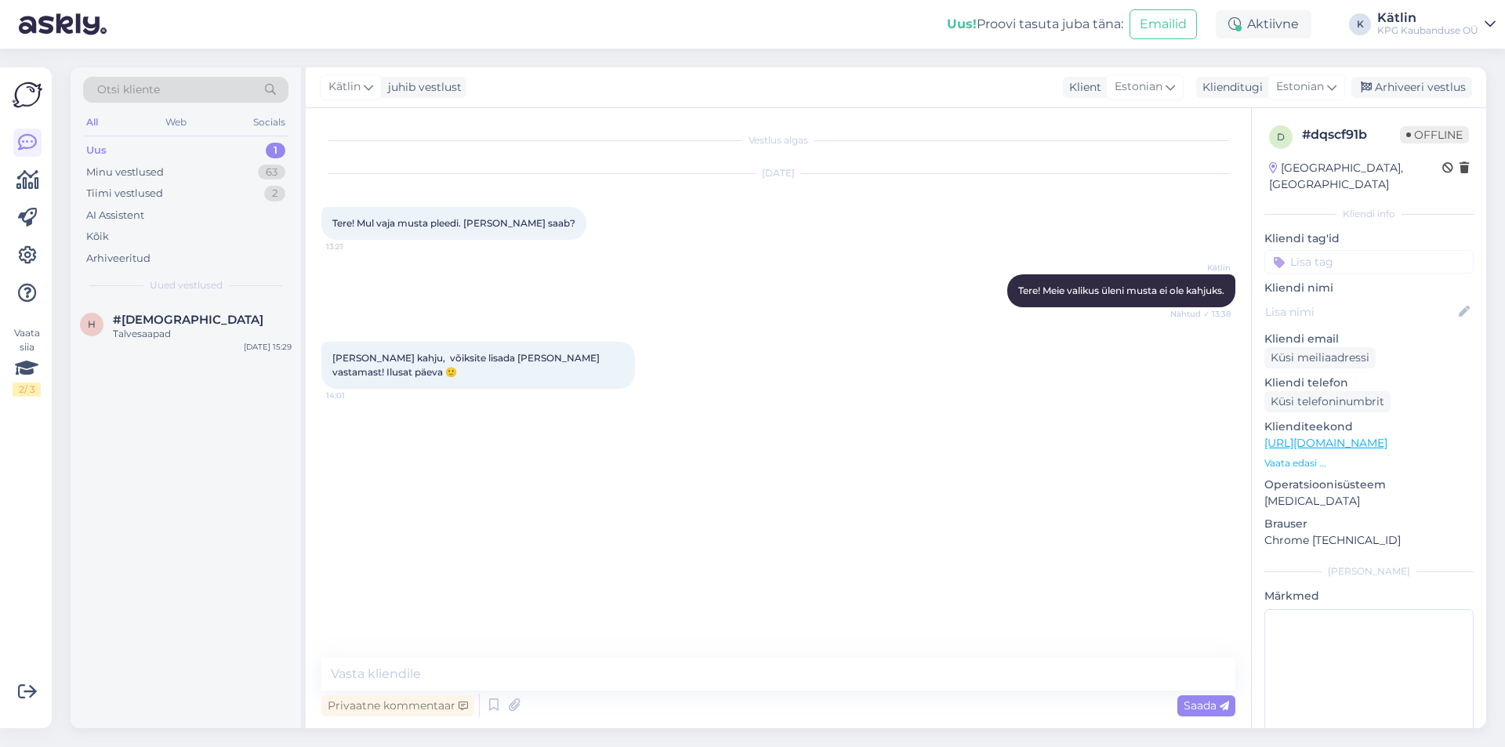  Describe the element at coordinates (1368, 463) in the screenshot. I see `p: Vaata edasi ...` at that location.